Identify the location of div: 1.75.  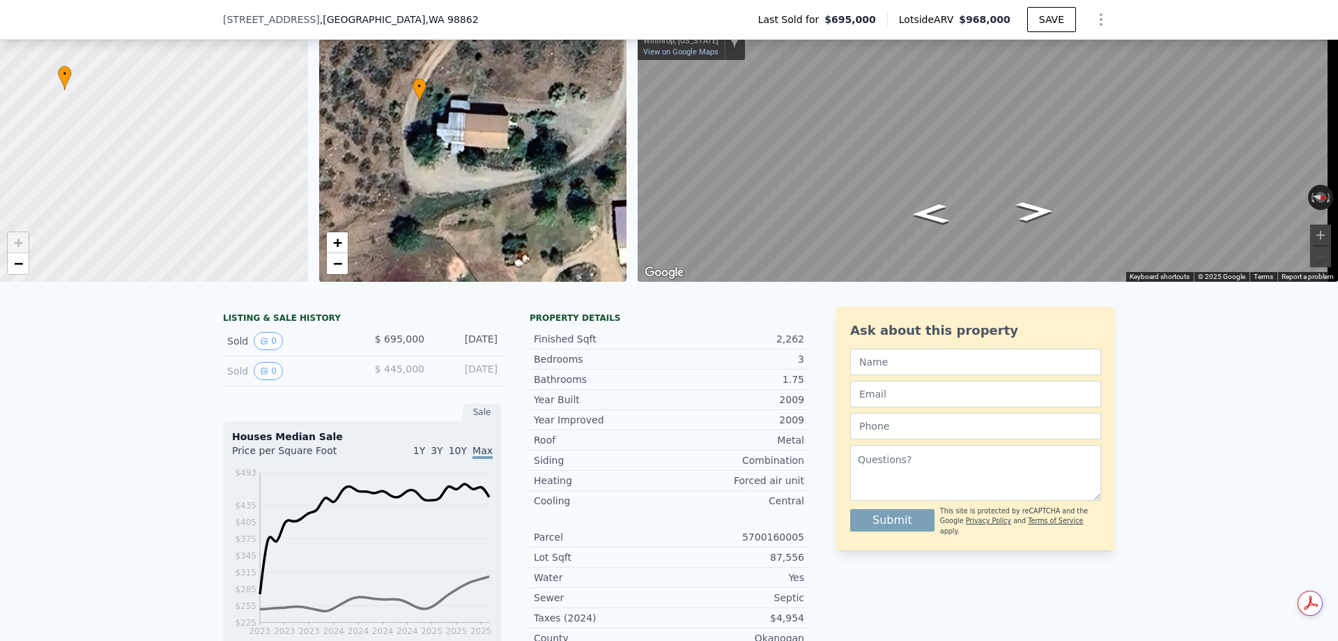
(737, 379).